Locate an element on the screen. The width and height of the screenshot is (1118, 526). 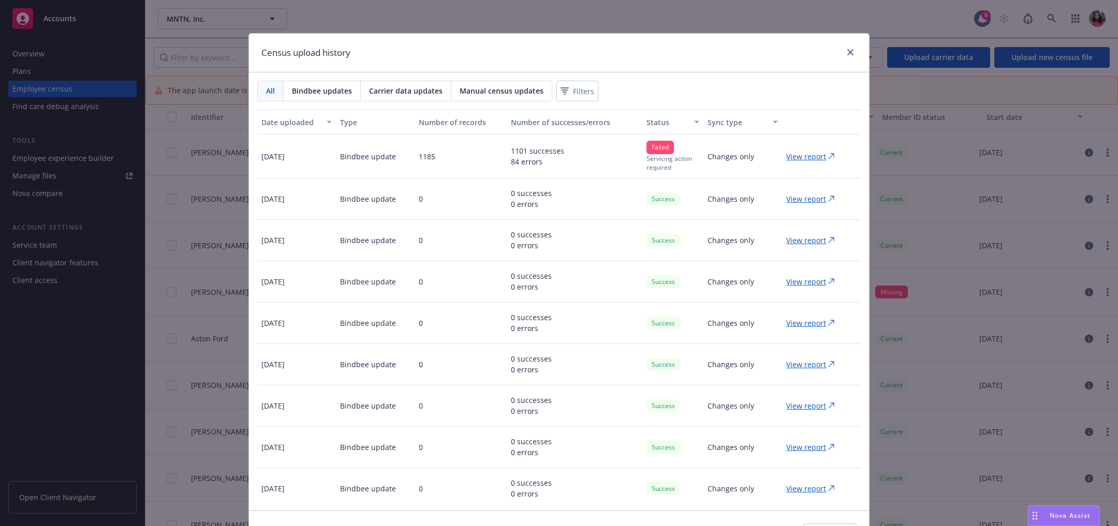
p: 1185 is located at coordinates (427, 156).